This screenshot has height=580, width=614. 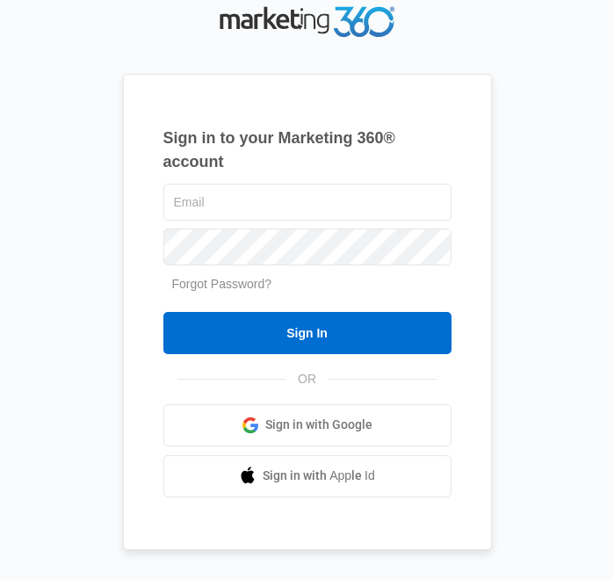 I want to click on span: OR, so click(x=307, y=379).